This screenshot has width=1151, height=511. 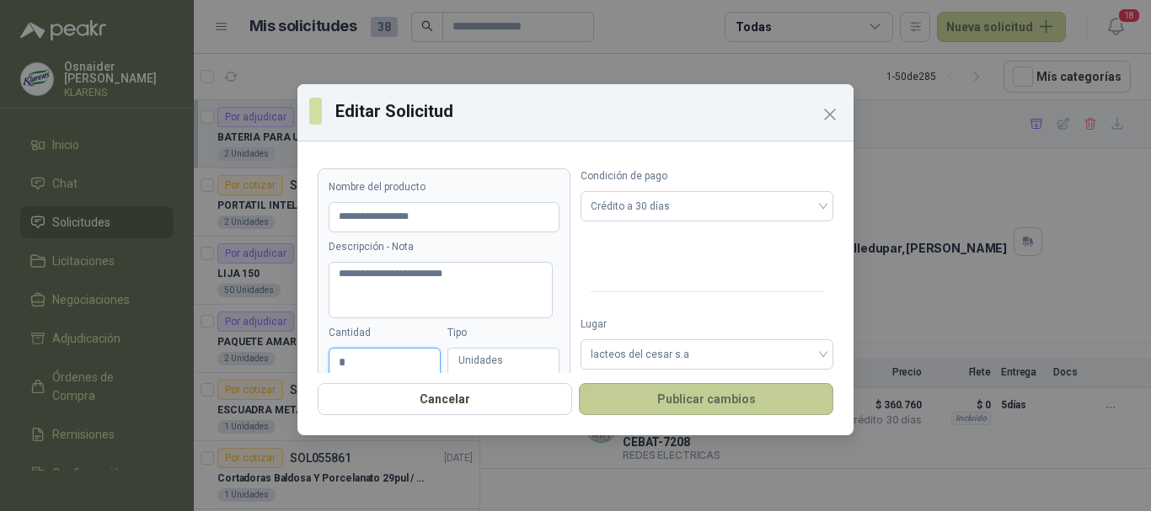 I want to click on button: Publicar cambios, so click(x=706, y=399).